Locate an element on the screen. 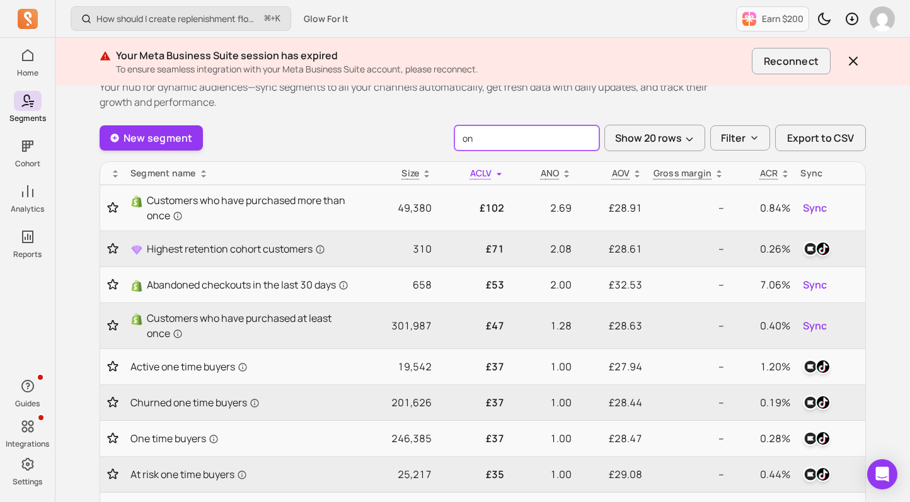 The width and height of the screenshot is (910, 502). p: 2.08 is located at coordinates (542, 249).